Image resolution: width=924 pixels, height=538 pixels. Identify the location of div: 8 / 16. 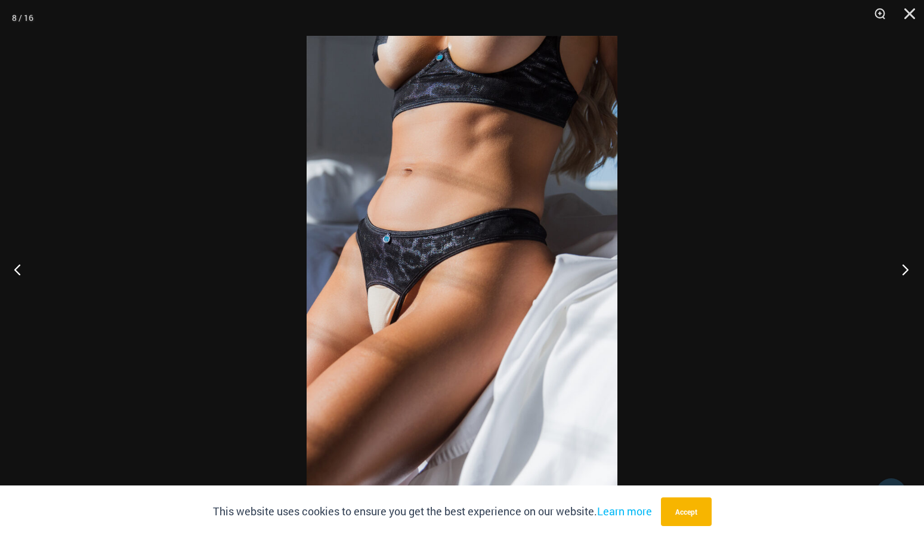
(23, 18).